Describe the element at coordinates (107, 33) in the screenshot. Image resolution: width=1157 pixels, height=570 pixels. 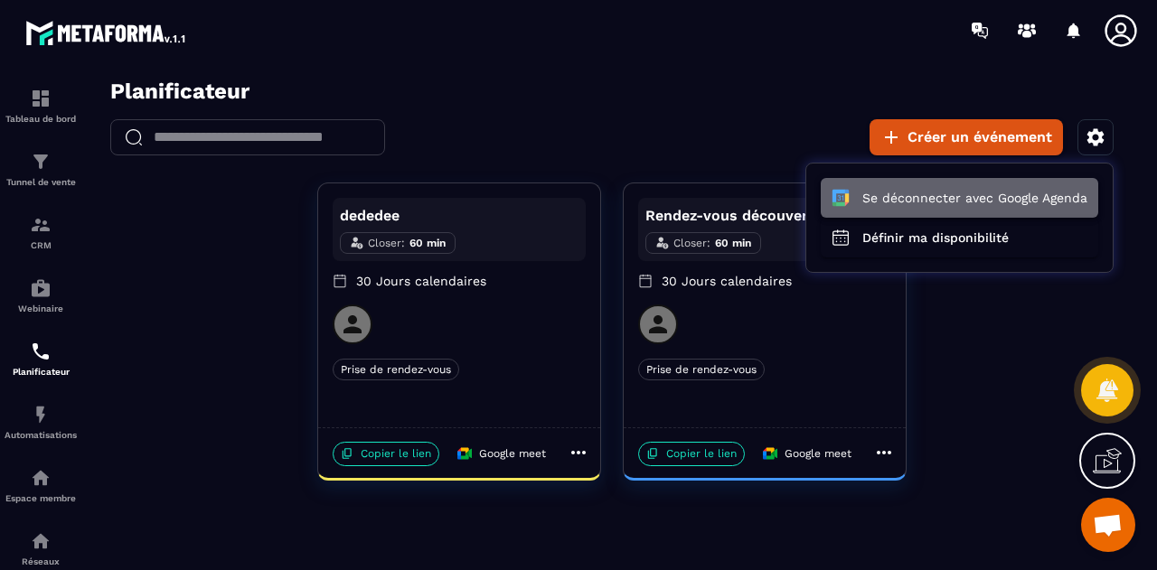
I see `img: logo` at that location.